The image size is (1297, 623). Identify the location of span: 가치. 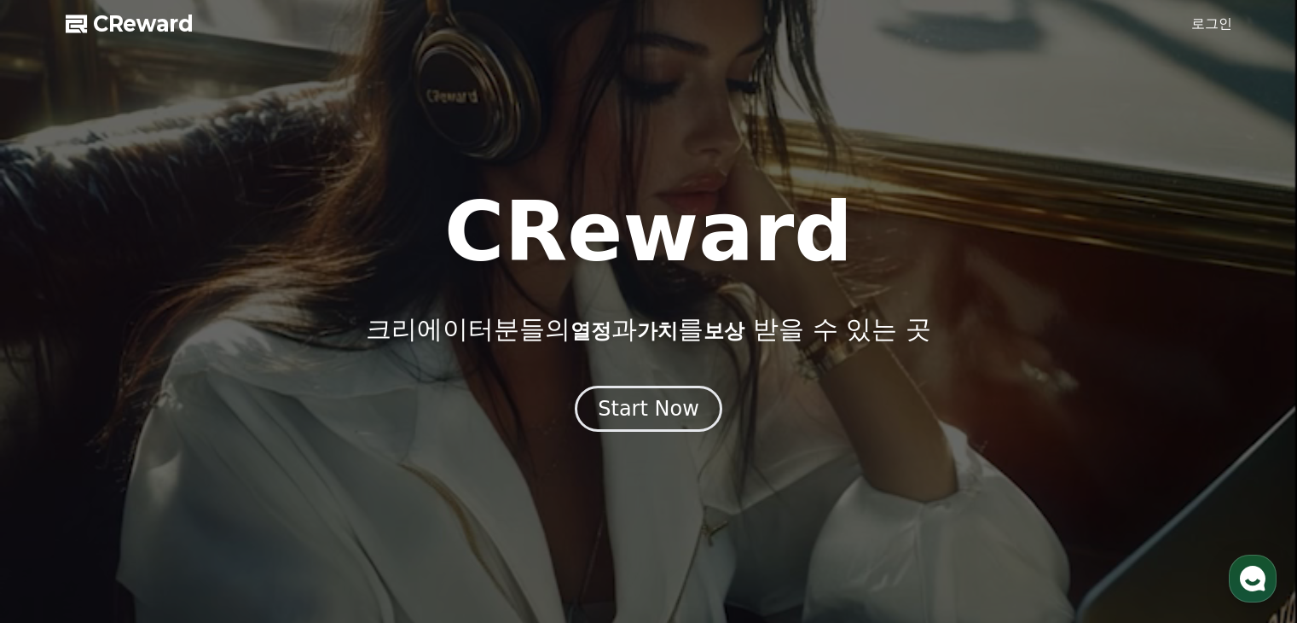
(658, 331).